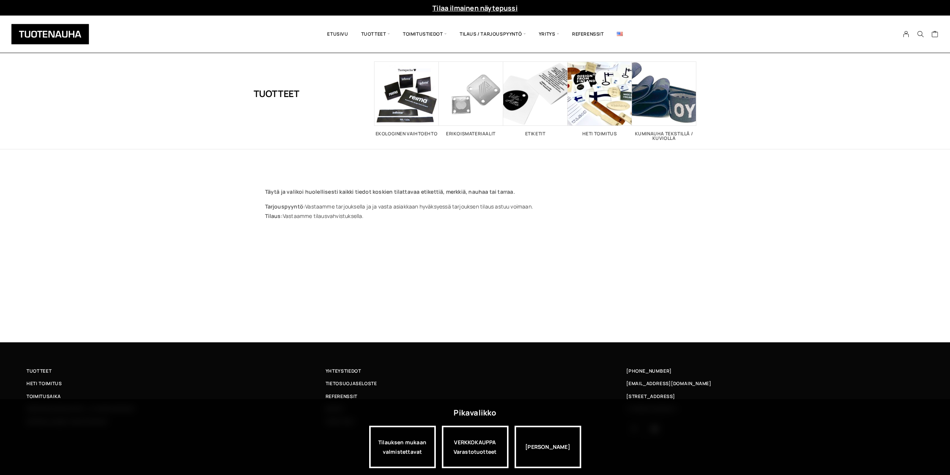  I want to click on h2: Heti toimitus, so click(600, 134).